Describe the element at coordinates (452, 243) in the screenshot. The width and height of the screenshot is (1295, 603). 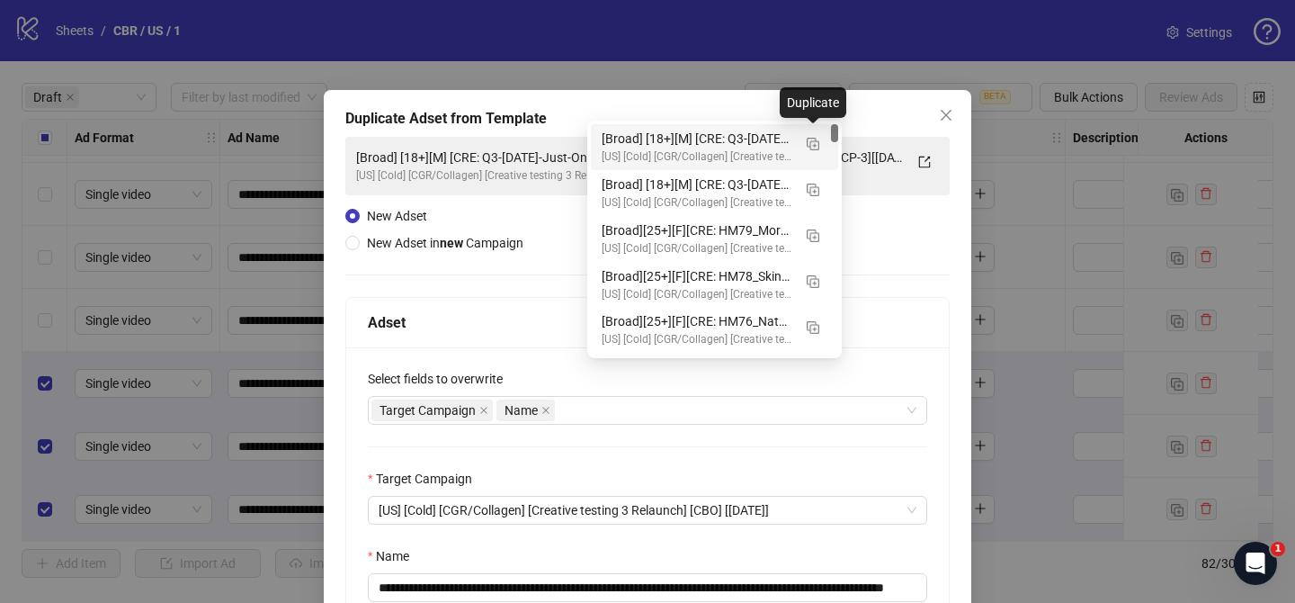
I see `strong: new` at that location.